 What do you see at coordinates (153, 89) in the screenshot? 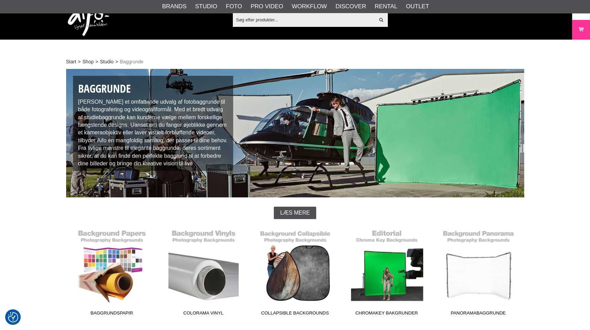
I see `h1: Baggrunde` at bounding box center [153, 89].